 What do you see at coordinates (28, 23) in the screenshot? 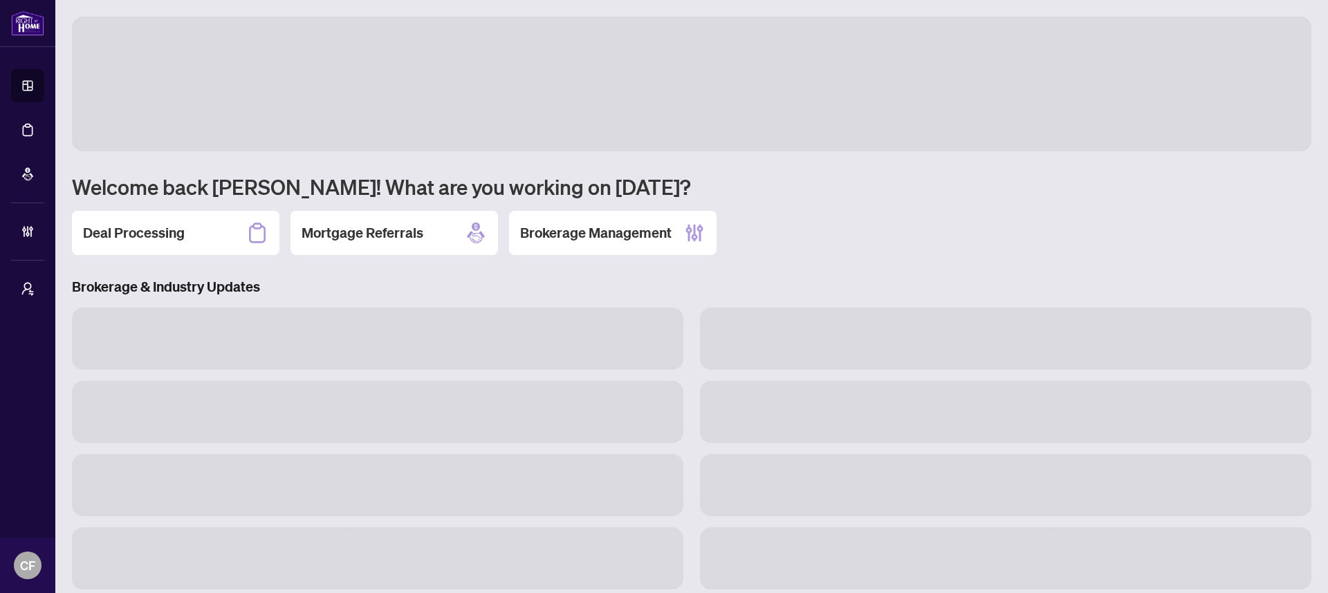
I see `img: logo` at bounding box center [28, 23].